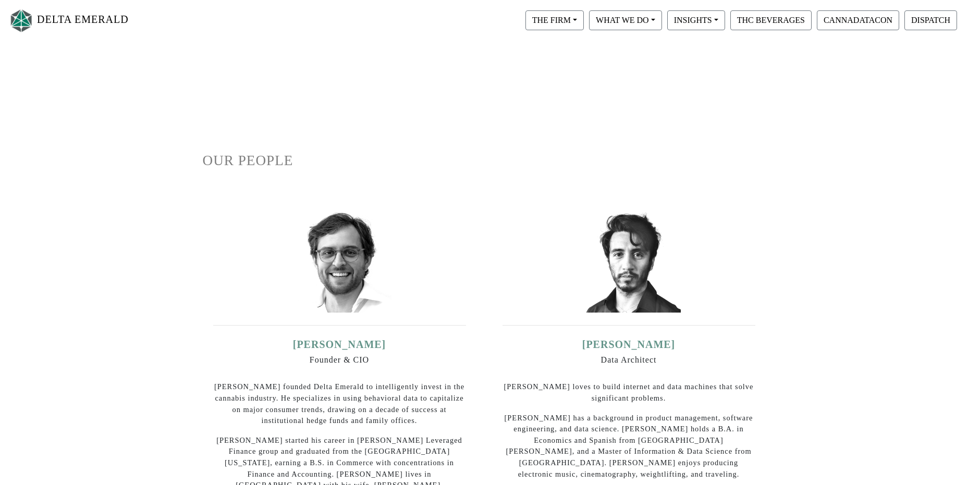 The width and height of the screenshot is (968, 485). What do you see at coordinates (771, 20) in the screenshot?
I see `button: THC BEVERAGES` at bounding box center [771, 20].